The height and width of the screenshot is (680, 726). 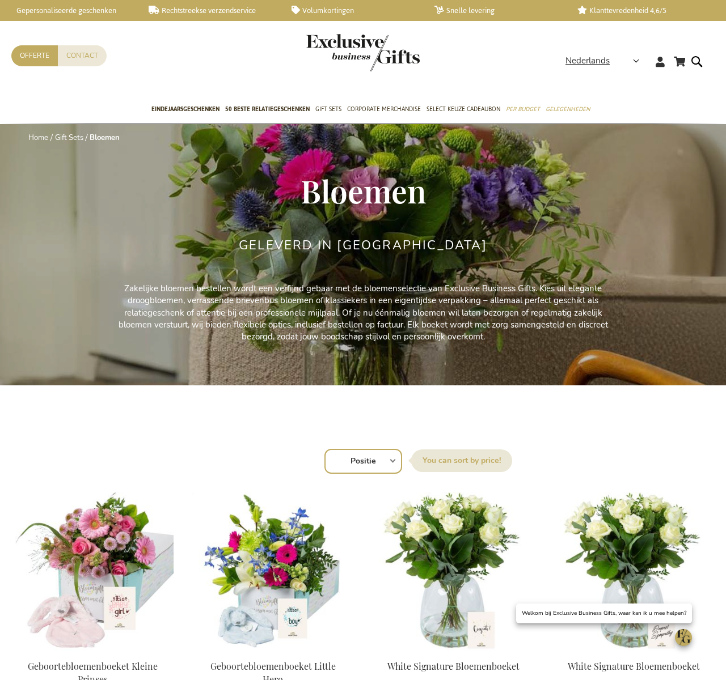 What do you see at coordinates (335, 53) in the screenshot?
I see `a: store logo` at bounding box center [335, 53].